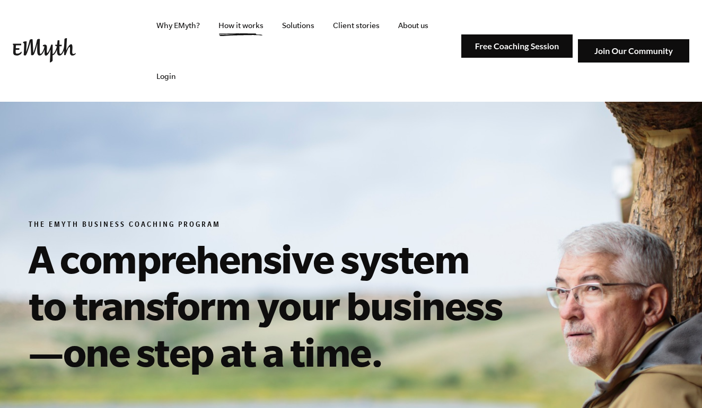 Image resolution: width=702 pixels, height=408 pixels. What do you see at coordinates (44, 50) in the screenshot?
I see `img: EMyth` at bounding box center [44, 50].